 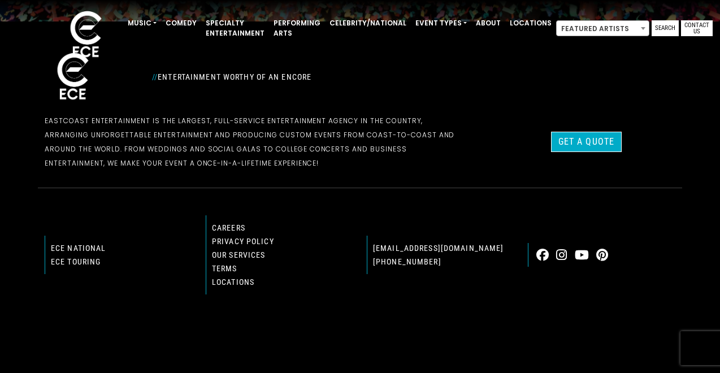 I want to click on a: Specialty Entertainment, so click(x=235, y=28).